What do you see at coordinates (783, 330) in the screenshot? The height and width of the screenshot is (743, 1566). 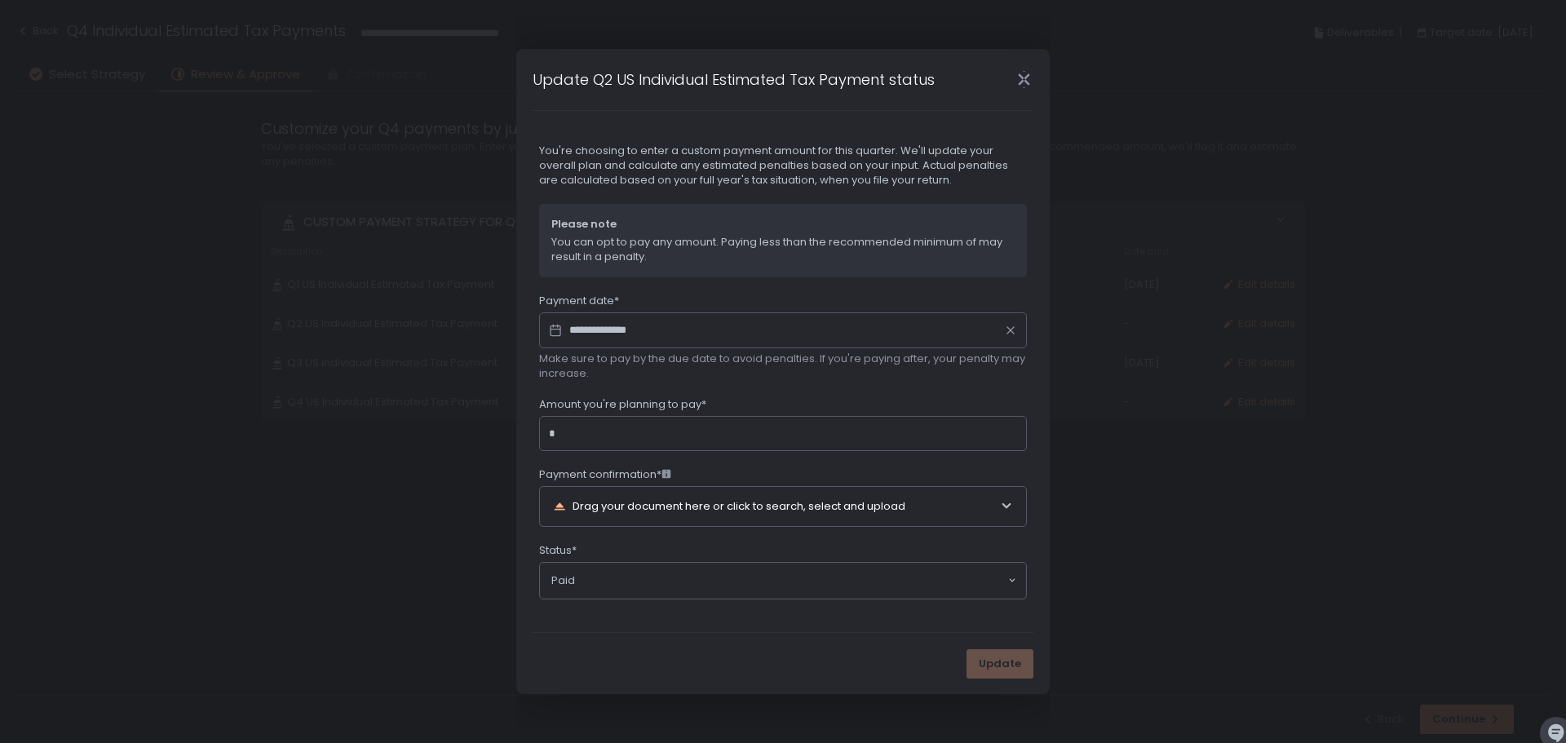 I see `input: Datepicker input` at bounding box center [783, 330].